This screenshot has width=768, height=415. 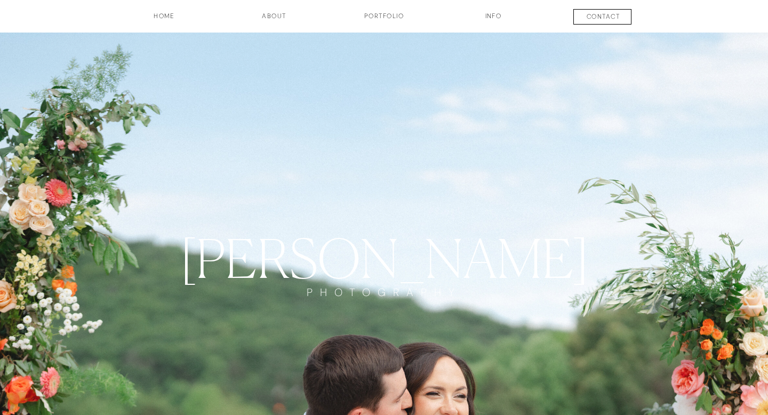 What do you see at coordinates (603, 18) in the screenshot?
I see `h3: contact` at bounding box center [603, 18].